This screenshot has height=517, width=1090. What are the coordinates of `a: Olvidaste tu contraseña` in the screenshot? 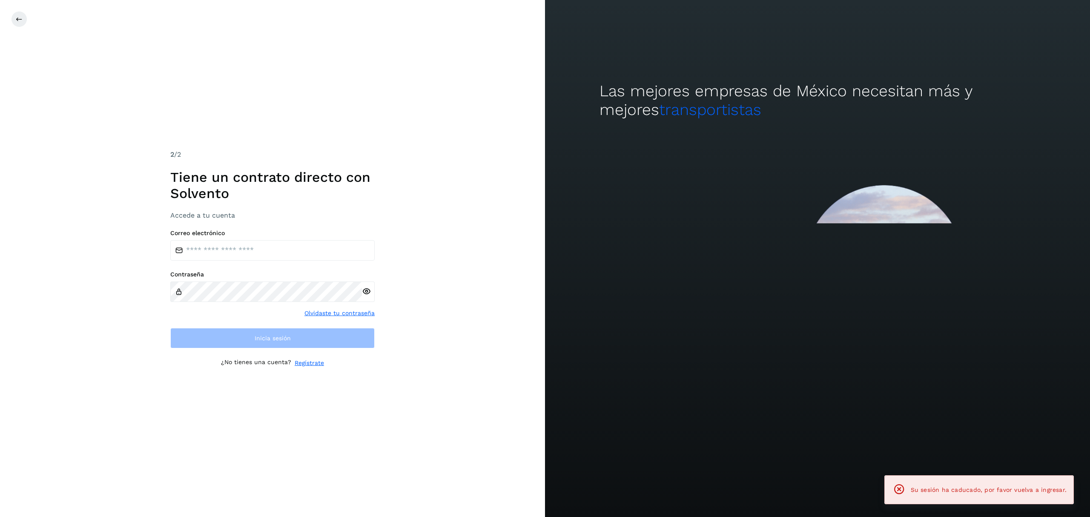 It's located at (339, 313).